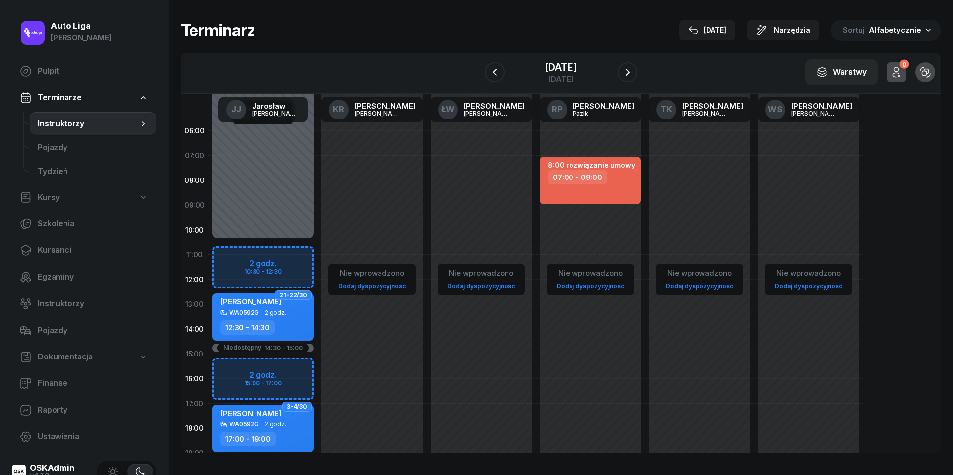 This screenshot has width=953, height=475. I want to click on a: Dokumentacja, so click(84, 357).